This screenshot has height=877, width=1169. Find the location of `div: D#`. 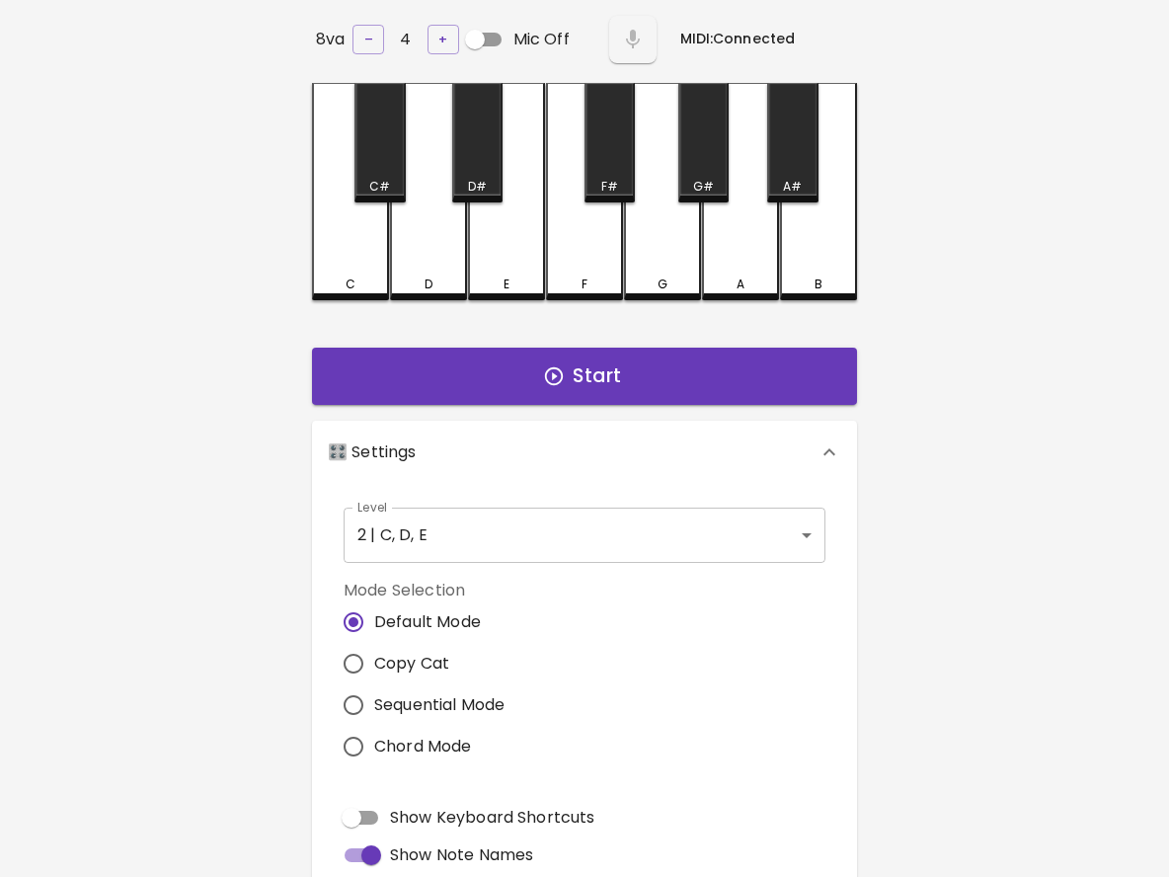

div: D# is located at coordinates (477, 187).